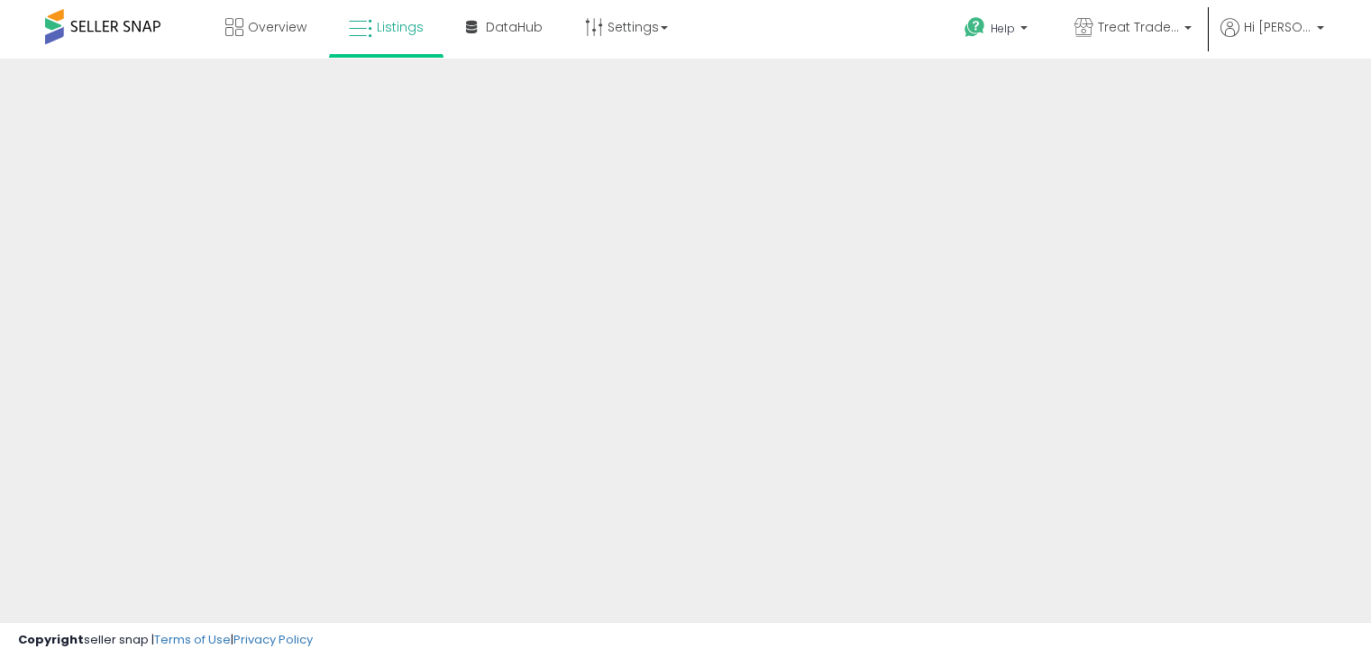 This screenshot has width=1371, height=658. I want to click on span: Help, so click(1002, 28).